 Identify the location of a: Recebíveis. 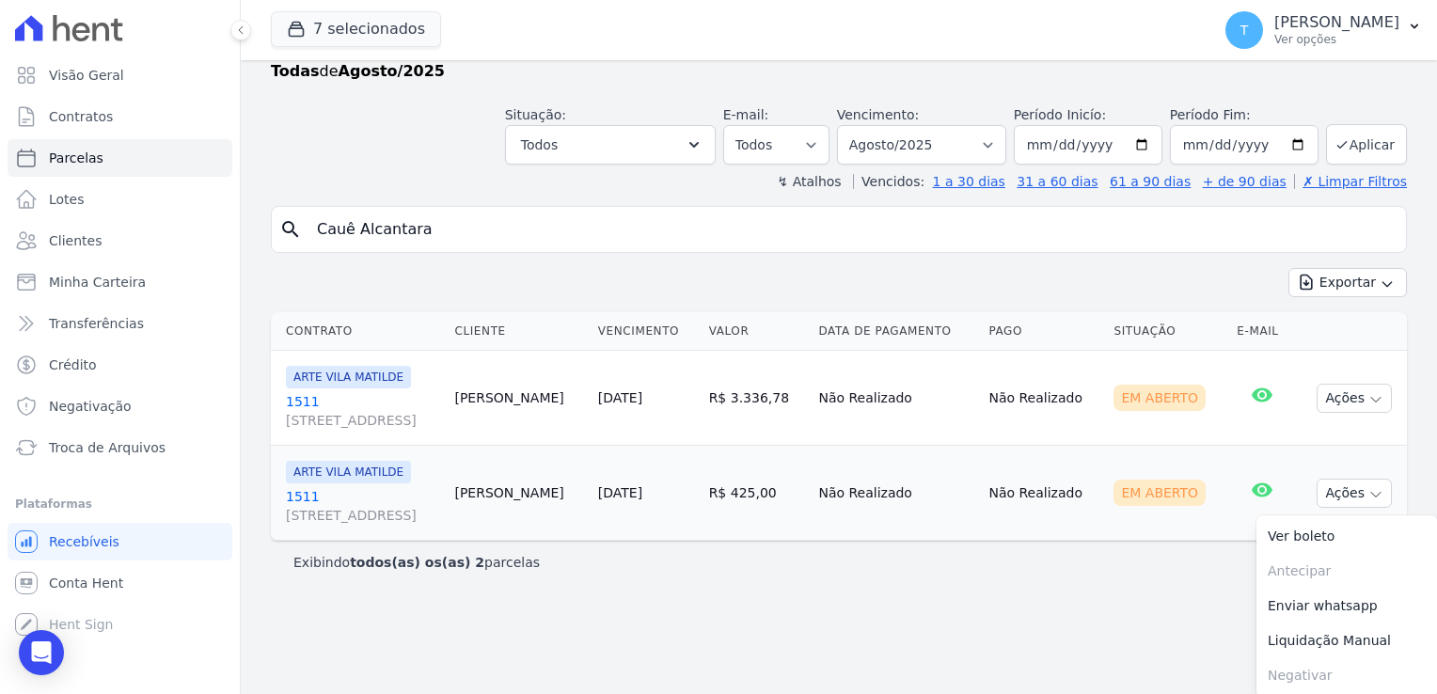
(119, 542).